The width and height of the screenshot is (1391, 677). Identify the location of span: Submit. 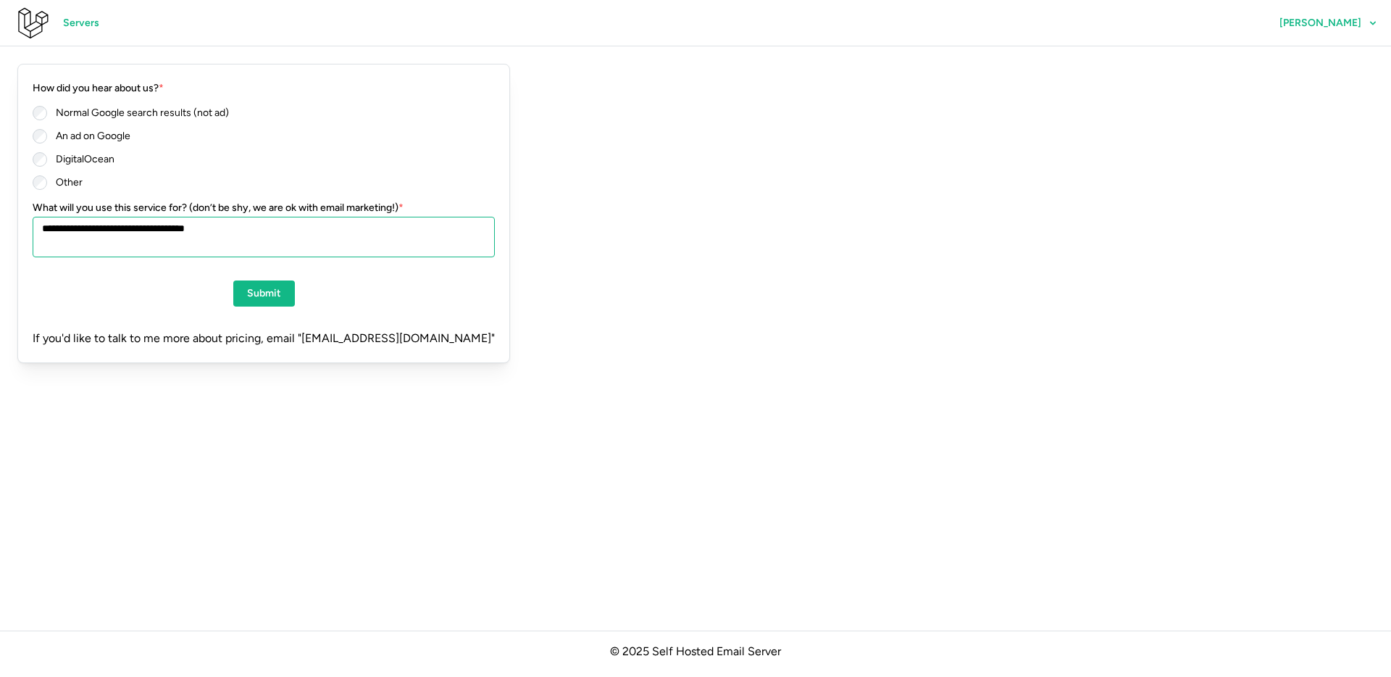
(264, 293).